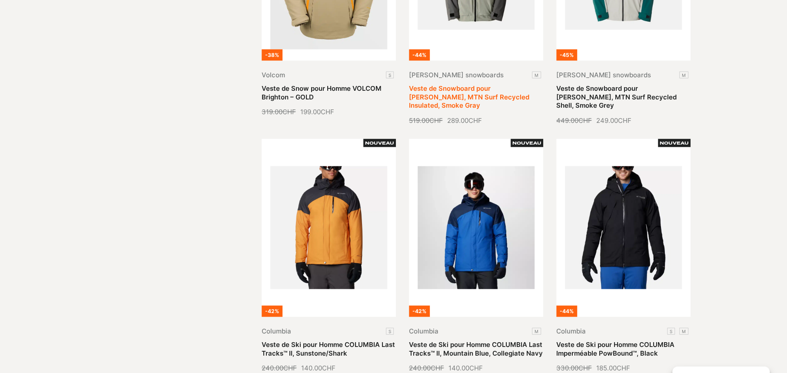 The height and width of the screenshot is (373, 787). Describe the element at coordinates (476, 349) in the screenshot. I see `a: Veste de Ski pour Homme COLUMBIA Last Tracks™ II, Mountain Blue, Collegiate Navy` at that location.